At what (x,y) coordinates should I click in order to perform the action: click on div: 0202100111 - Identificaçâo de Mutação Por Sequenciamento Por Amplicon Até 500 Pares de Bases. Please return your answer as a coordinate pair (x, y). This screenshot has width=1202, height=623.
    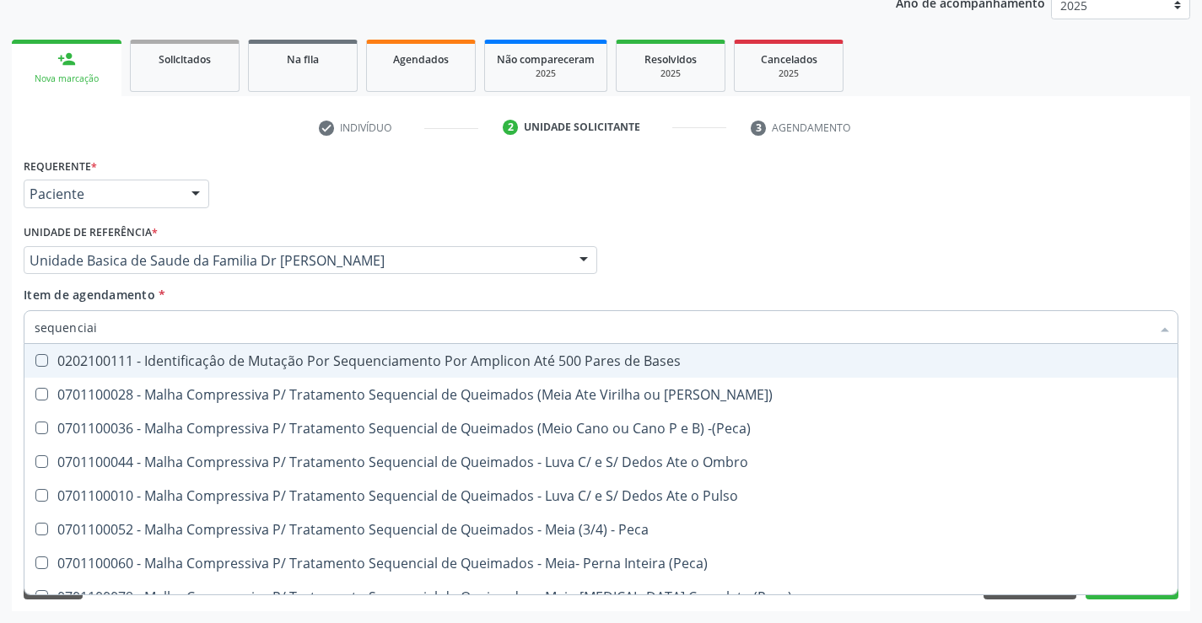
    Looking at the image, I should click on (601, 361).